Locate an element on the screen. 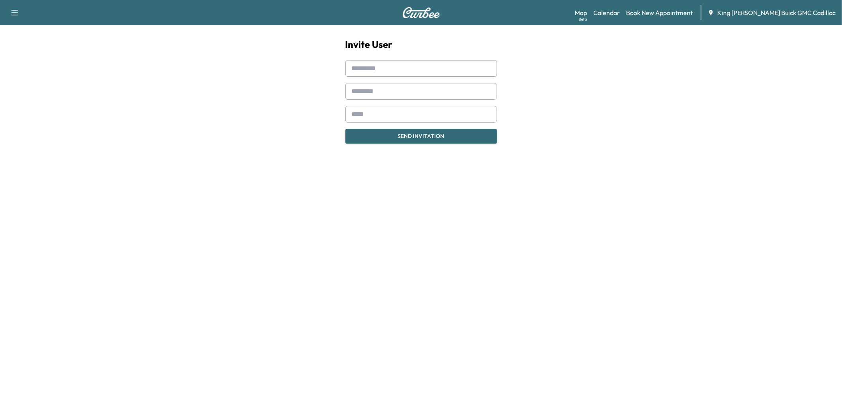 Image resolution: width=842 pixels, height=410 pixels. img: Curbee Logo is located at coordinates (421, 13).